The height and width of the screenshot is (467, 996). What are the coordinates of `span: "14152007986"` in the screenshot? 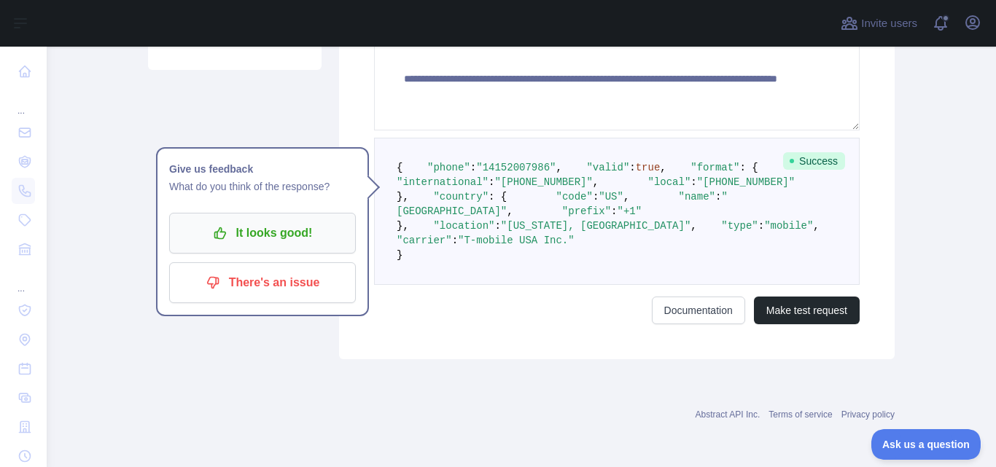 It's located at (515, 168).